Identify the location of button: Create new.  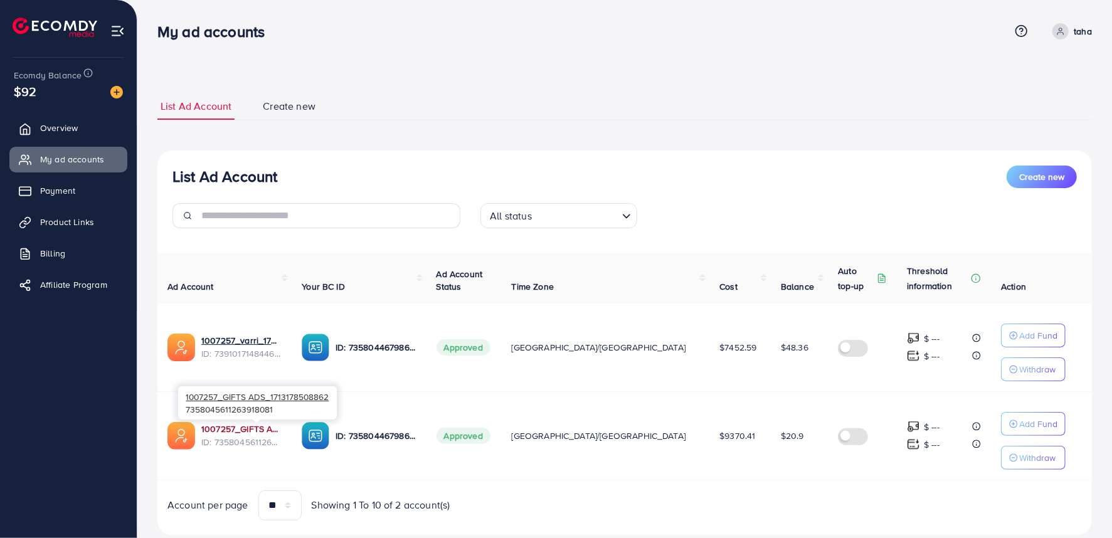
(1042, 177).